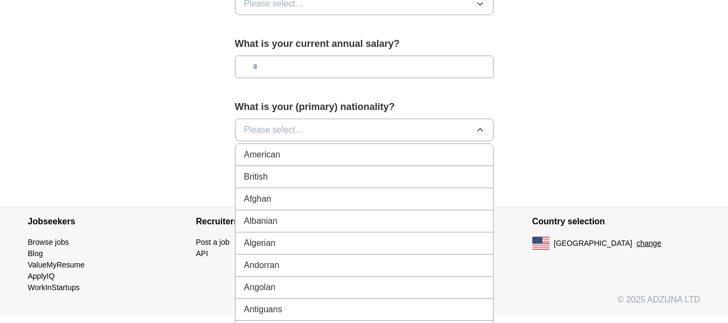 Image resolution: width=728 pixels, height=323 pixels. Describe the element at coordinates (202, 253) in the screenshot. I see `a: API` at that location.